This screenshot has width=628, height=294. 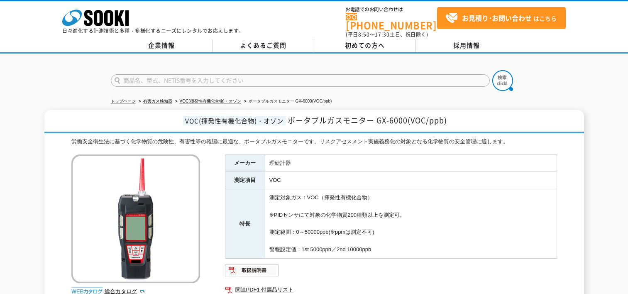 I want to click on a: 有害ガス検知器, so click(x=158, y=101).